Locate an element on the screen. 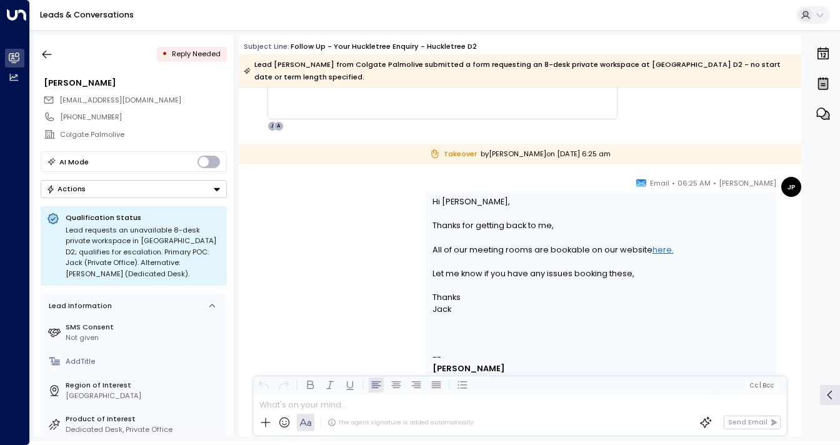 Image resolution: width=840 pixels, height=445 pixels. div: Actions is located at coordinates (66, 189).